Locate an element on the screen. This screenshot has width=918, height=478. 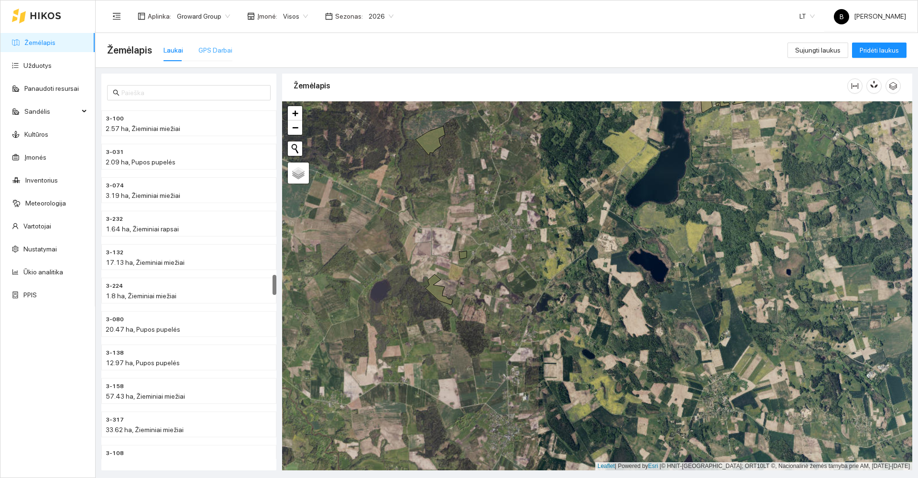
button: Initiate a new search is located at coordinates (295, 149).